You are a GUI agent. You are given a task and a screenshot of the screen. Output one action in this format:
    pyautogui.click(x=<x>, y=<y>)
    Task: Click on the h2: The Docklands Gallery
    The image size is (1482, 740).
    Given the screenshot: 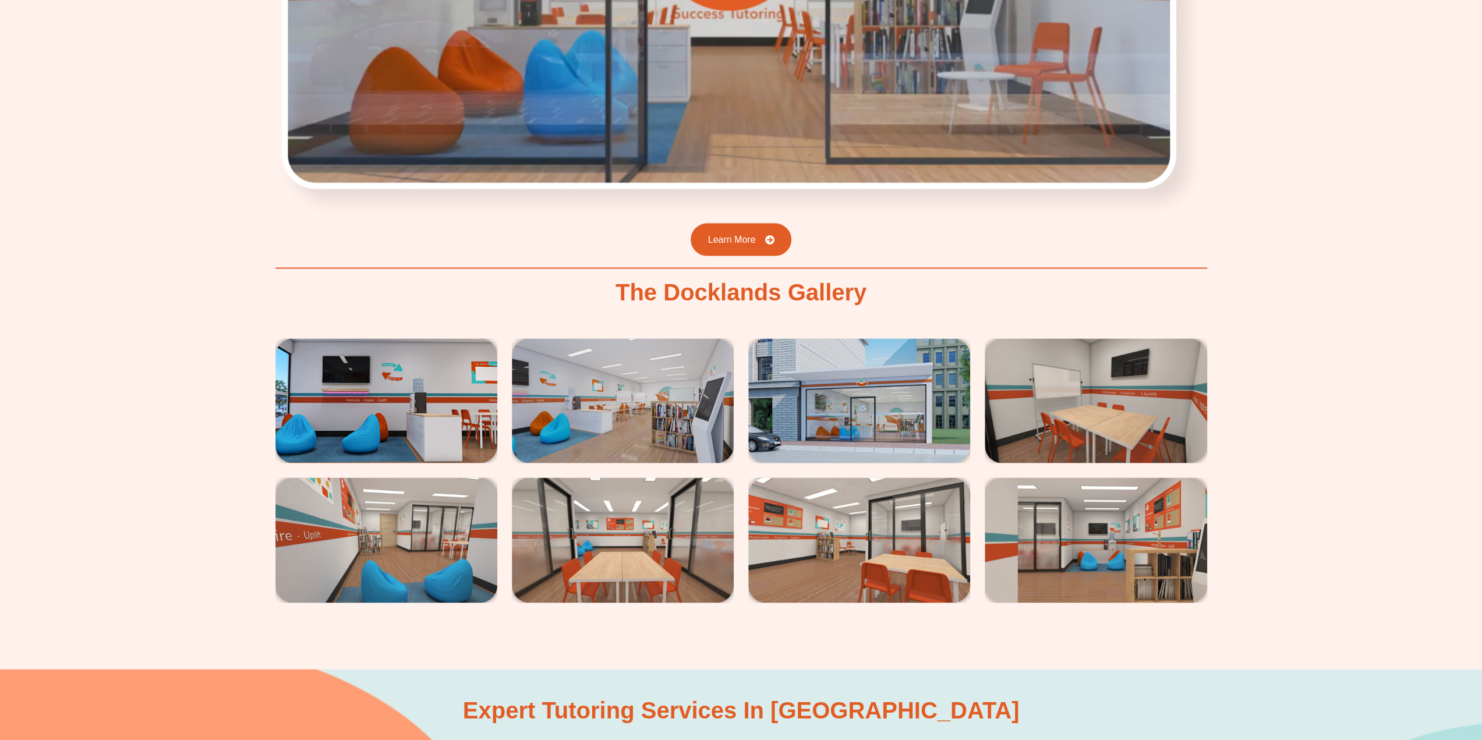 What is the action you would take?
    pyautogui.click(x=741, y=292)
    